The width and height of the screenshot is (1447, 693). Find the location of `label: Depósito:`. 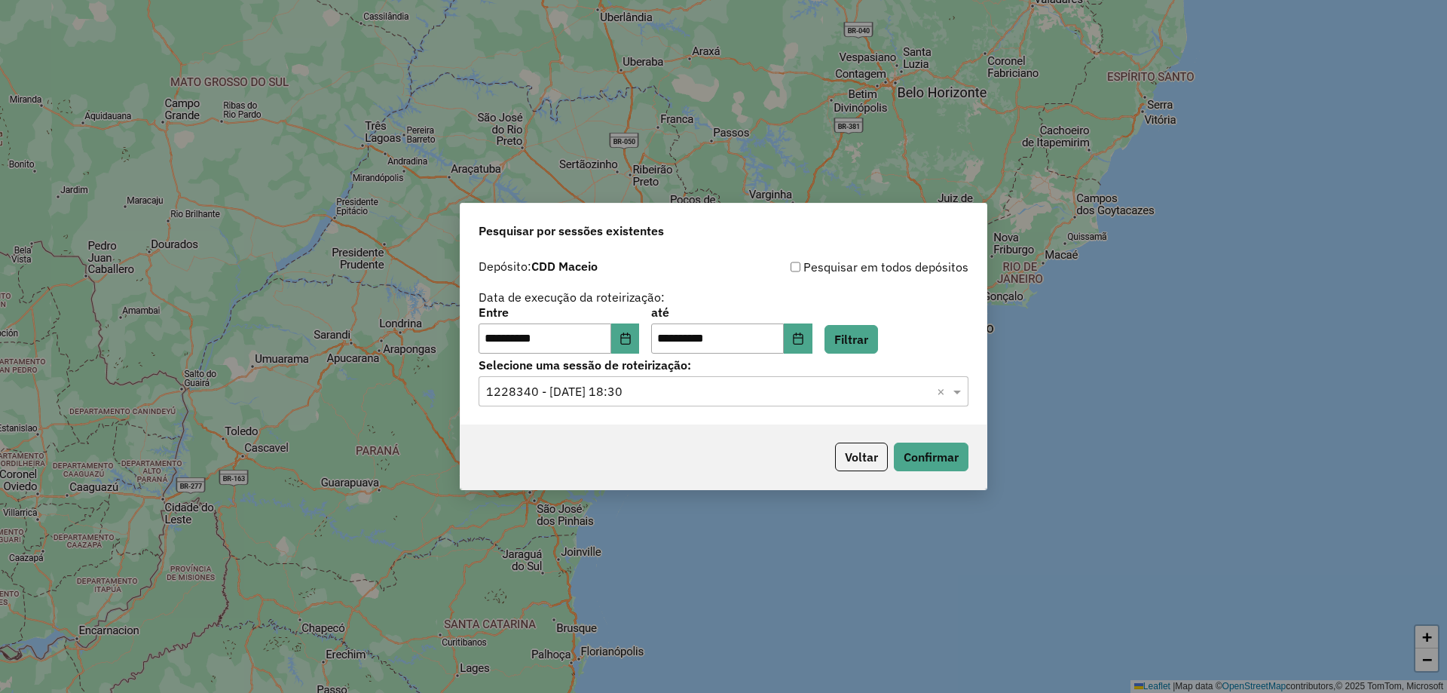

label: Depósito: is located at coordinates (538, 266).